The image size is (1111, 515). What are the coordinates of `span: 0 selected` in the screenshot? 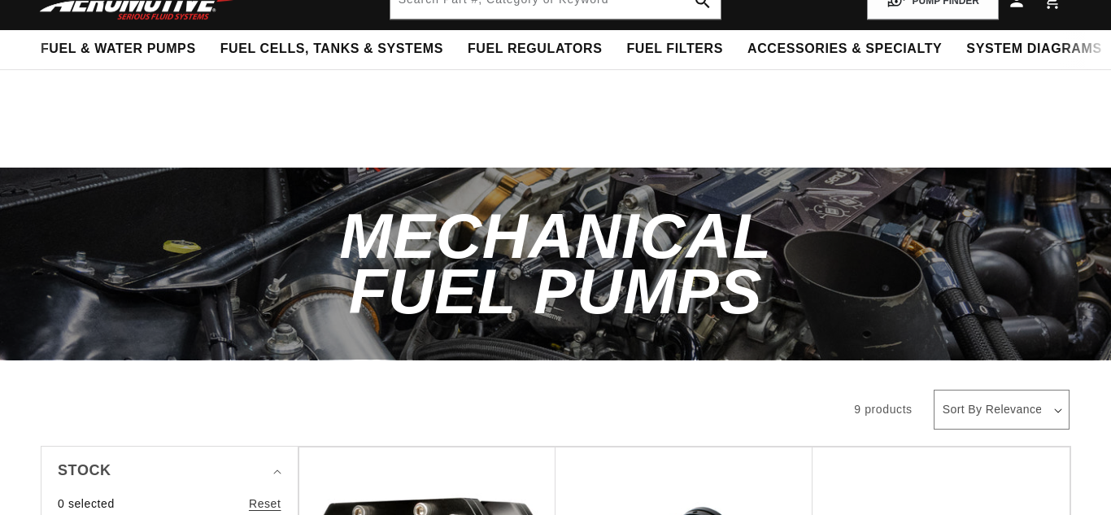 It's located at (86, 503).